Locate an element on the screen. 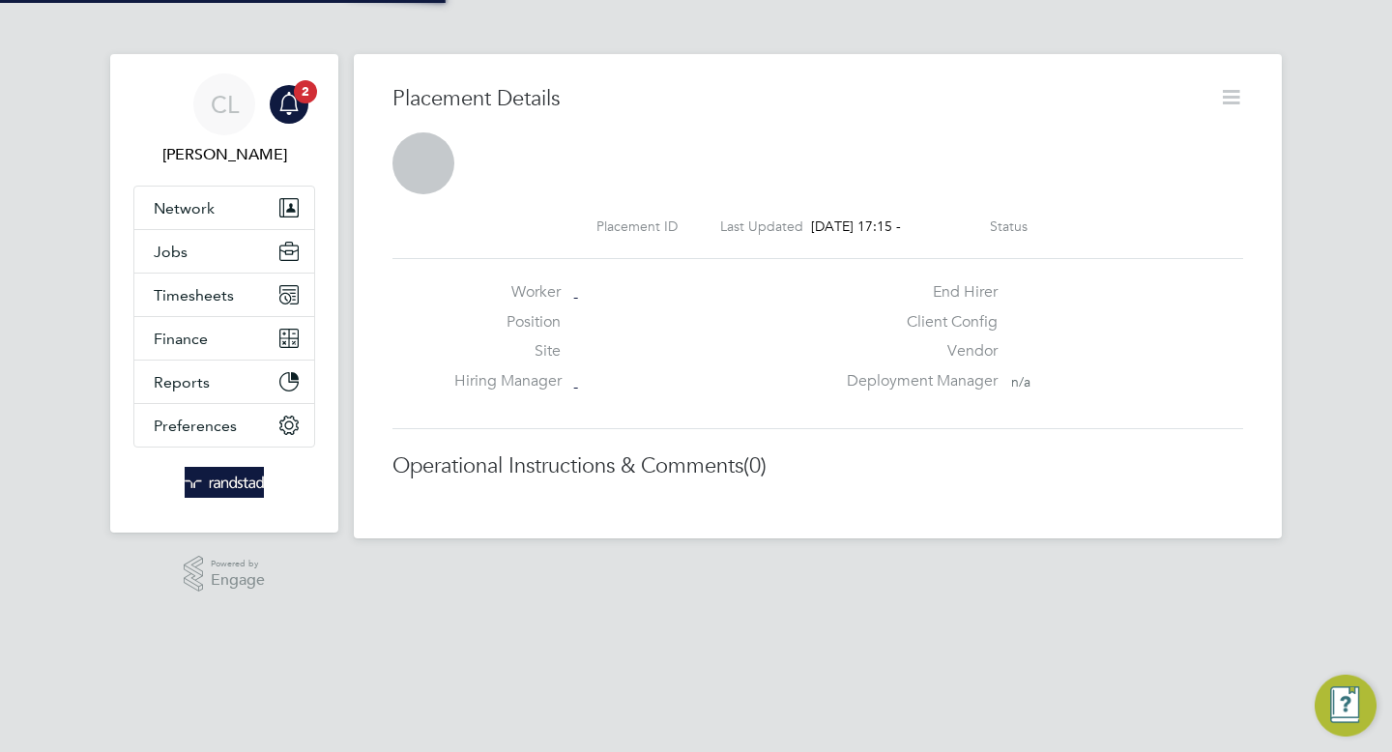 Image resolution: width=1392 pixels, height=752 pixels. label: Site is located at coordinates (507, 351).